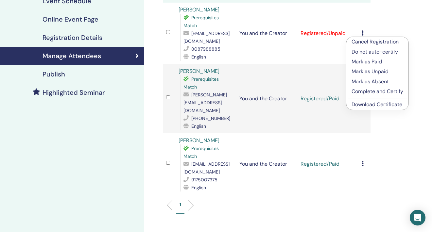  Describe the element at coordinates (377, 72) in the screenshot. I see `p: Mark as Unpaid` at that location.